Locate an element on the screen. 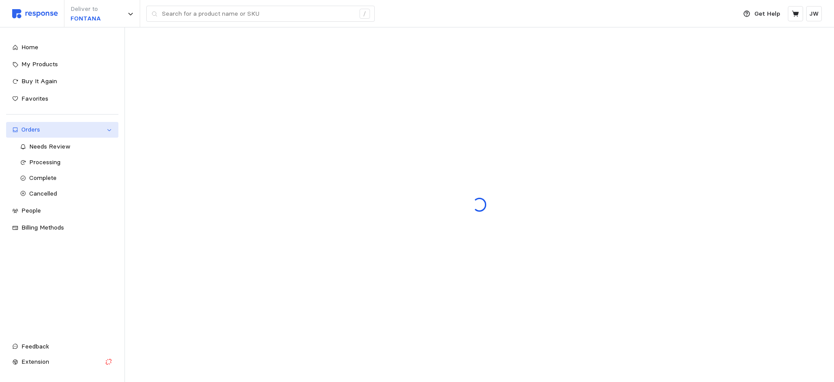 The width and height of the screenshot is (834, 382). p: JW is located at coordinates (814, 14).